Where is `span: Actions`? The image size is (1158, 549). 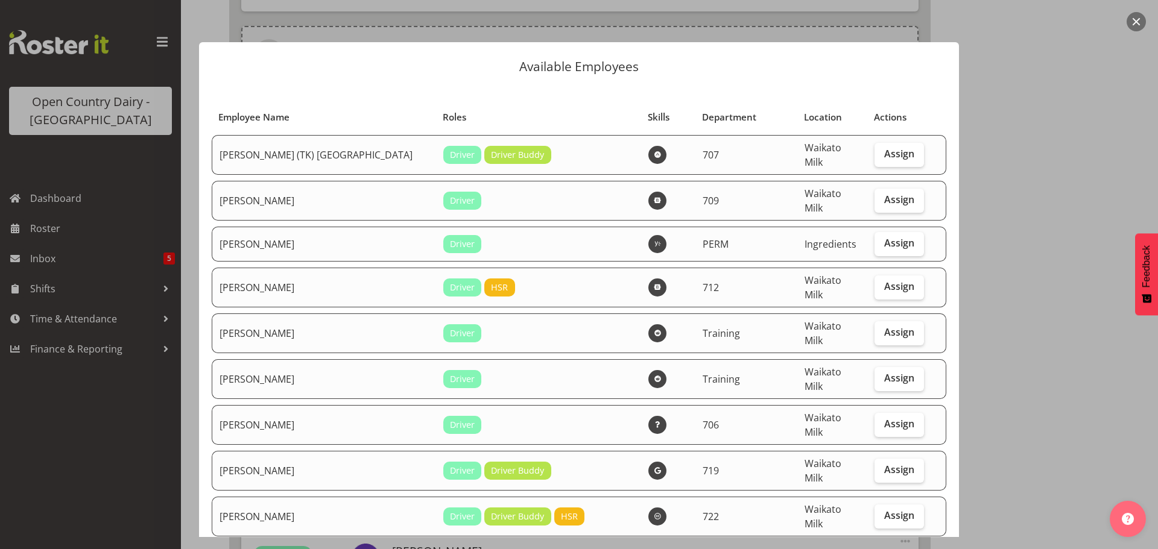 span: Actions is located at coordinates (890, 117).